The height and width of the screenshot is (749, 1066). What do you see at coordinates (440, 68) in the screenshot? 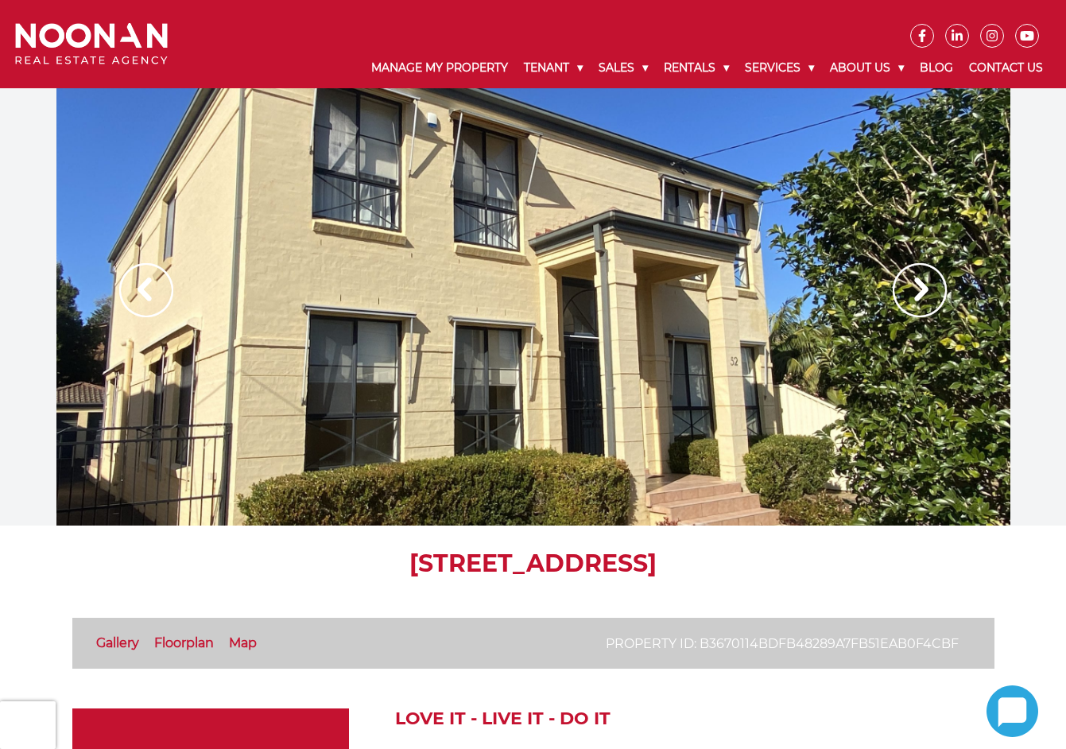
I see `a: Manage My Property` at bounding box center [440, 68].